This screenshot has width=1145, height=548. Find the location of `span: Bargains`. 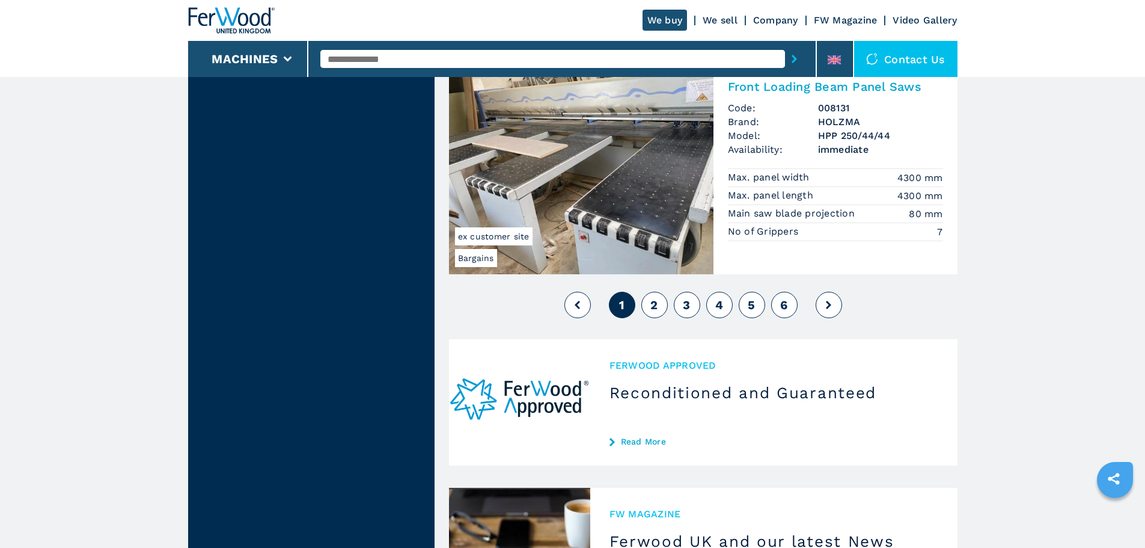

span: Bargains is located at coordinates (476, 258).